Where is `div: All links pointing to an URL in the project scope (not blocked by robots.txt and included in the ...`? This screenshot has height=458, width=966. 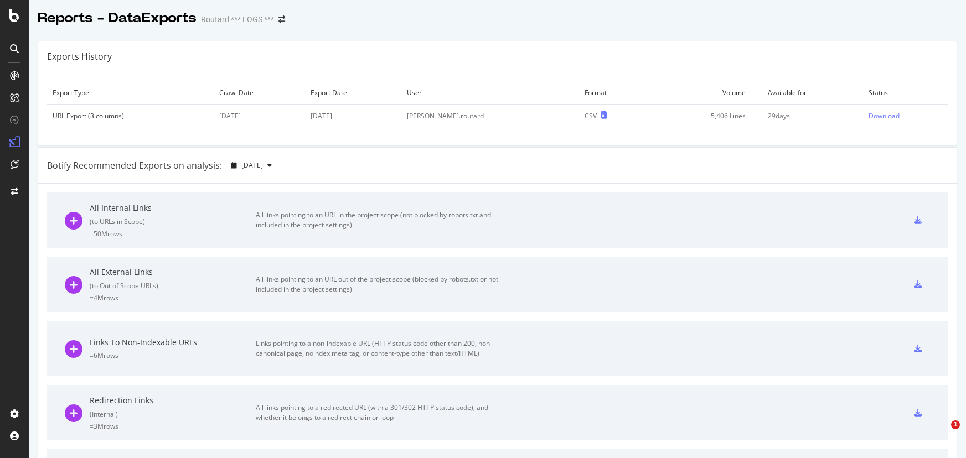 div: All links pointing to an URL in the project scope (not blocked by robots.txt and included in the ... is located at coordinates (380, 220).